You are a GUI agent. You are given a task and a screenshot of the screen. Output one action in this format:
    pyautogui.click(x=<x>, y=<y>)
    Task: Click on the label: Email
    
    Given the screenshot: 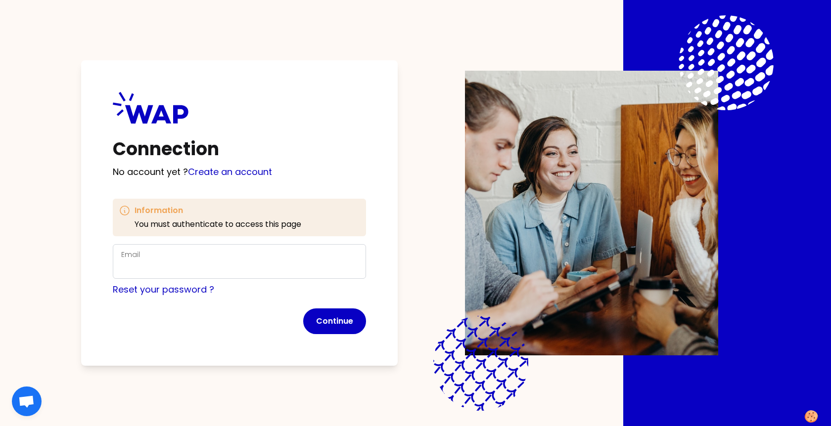 What is the action you would take?
    pyautogui.click(x=131, y=255)
    